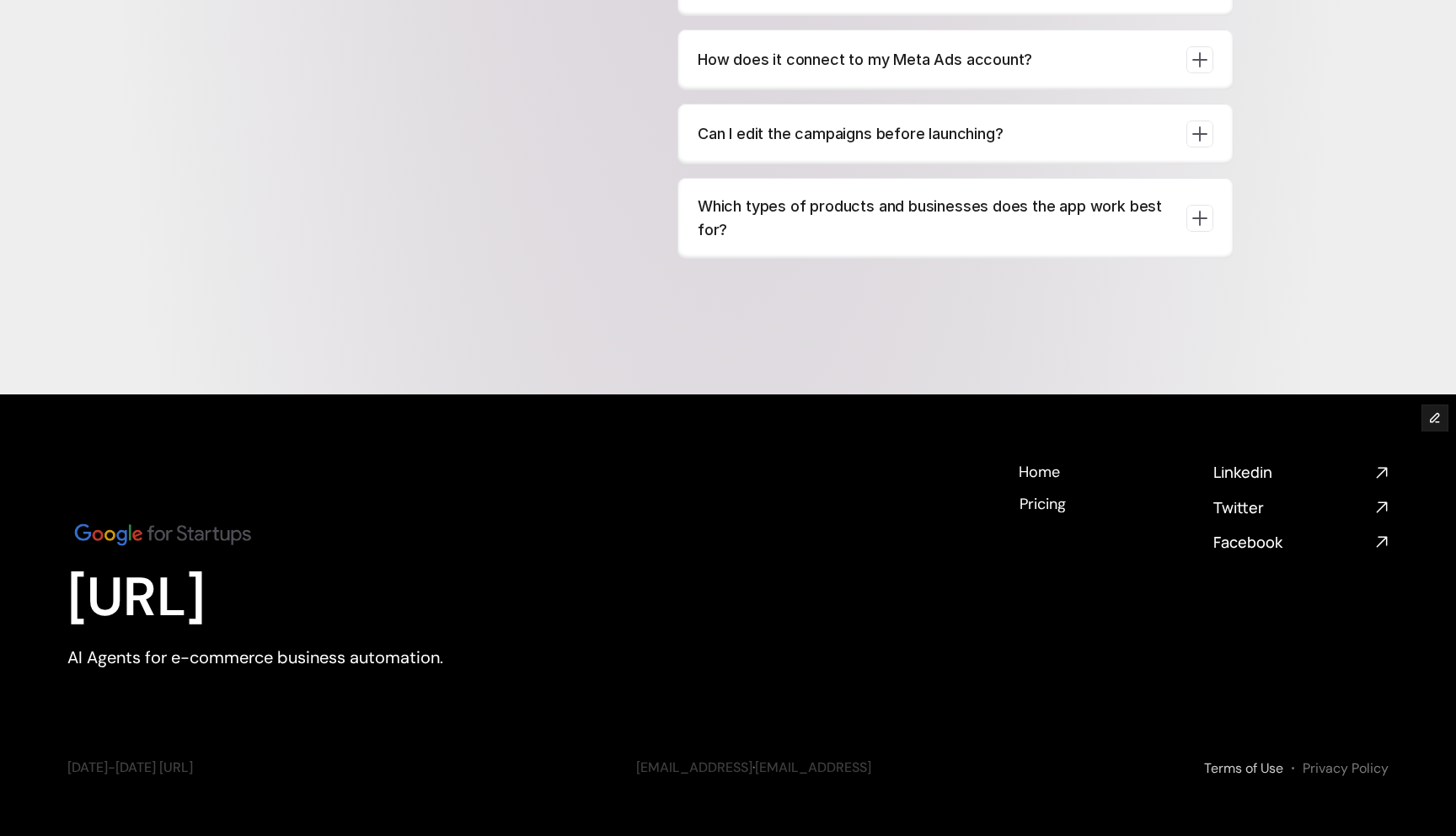 The width and height of the screenshot is (1456, 836). Describe the element at coordinates (935, 134) in the screenshot. I see `p: Can I edit the campaigns before launching?` at that location.